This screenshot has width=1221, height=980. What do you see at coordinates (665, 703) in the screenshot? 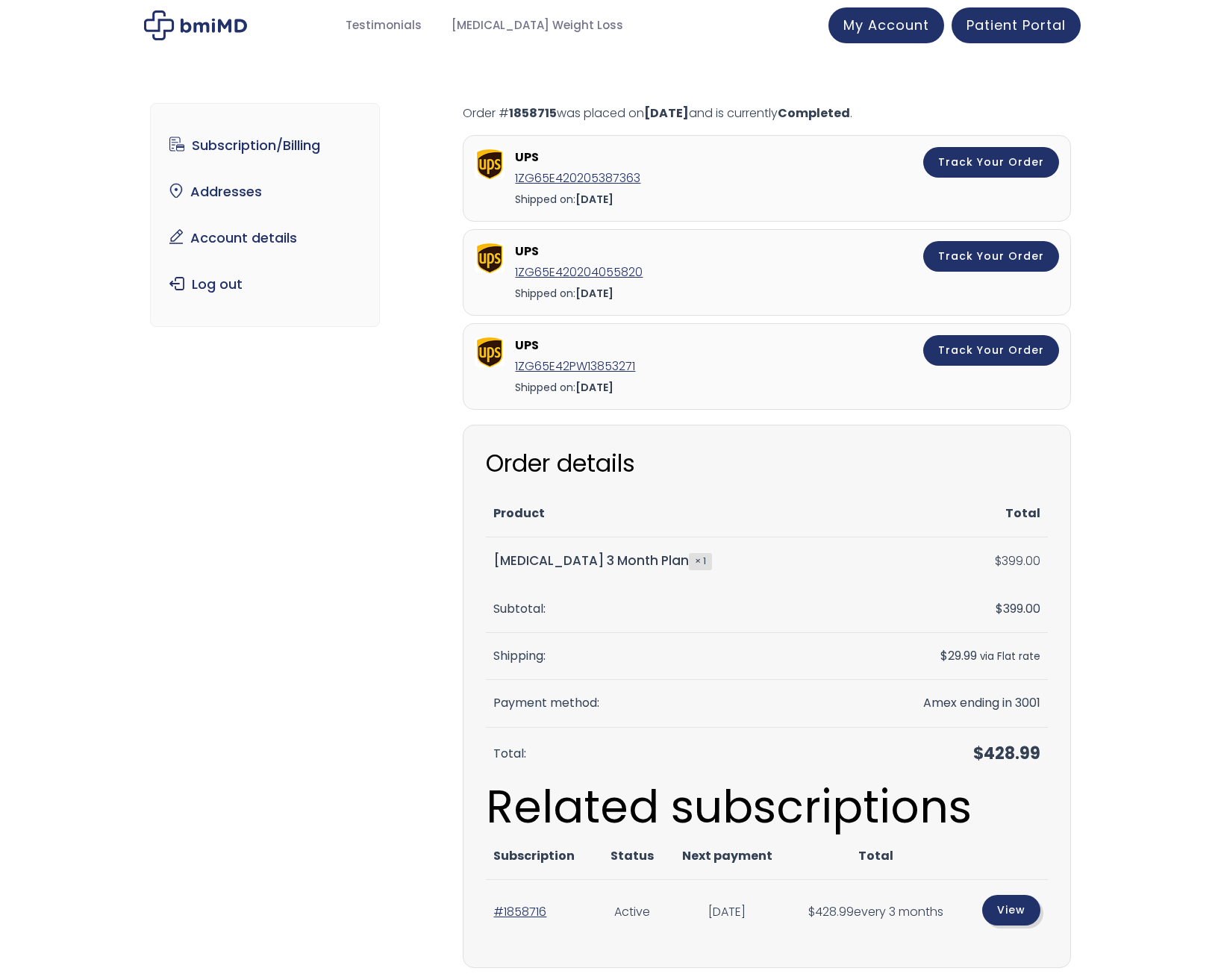
I see `th: Payment method:` at bounding box center [665, 703].